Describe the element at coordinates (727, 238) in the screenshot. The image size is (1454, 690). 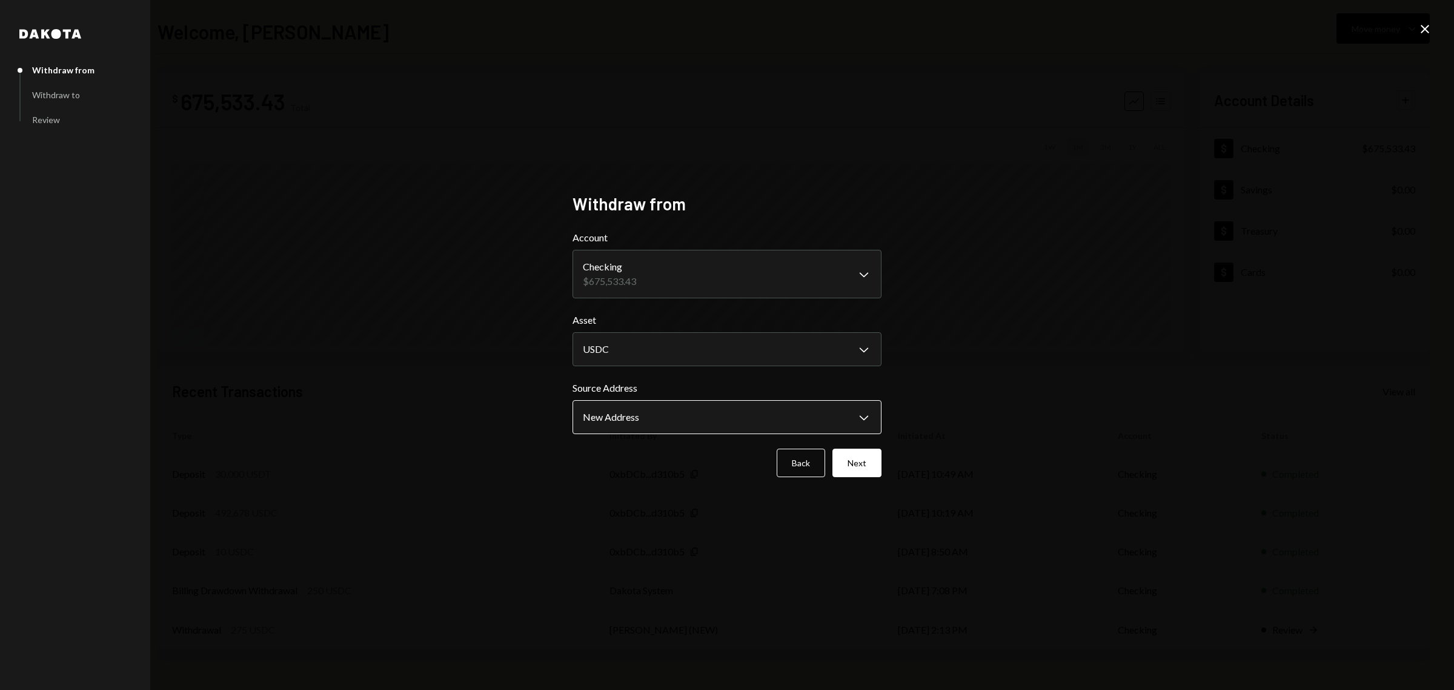
I see `label: Account` at that location.